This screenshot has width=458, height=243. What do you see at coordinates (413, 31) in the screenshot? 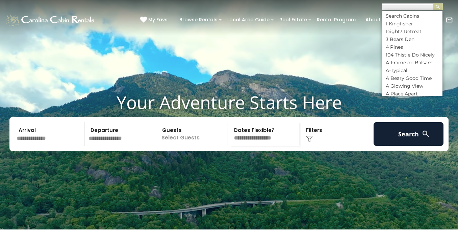
I see `li: 1eight3 Retreat` at bounding box center [413, 31].